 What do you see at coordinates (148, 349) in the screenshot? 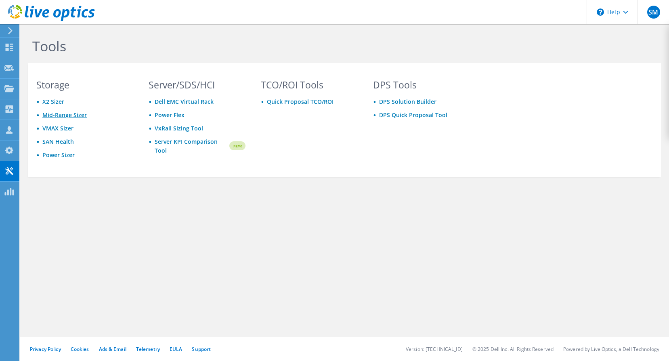
I see `a: Telemetry` at bounding box center [148, 349].